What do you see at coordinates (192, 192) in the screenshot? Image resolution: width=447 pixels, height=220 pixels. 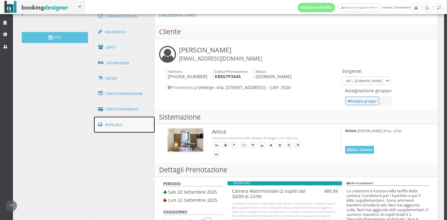 I see `span: Sab 20 Settembre 2025` at bounding box center [192, 192].